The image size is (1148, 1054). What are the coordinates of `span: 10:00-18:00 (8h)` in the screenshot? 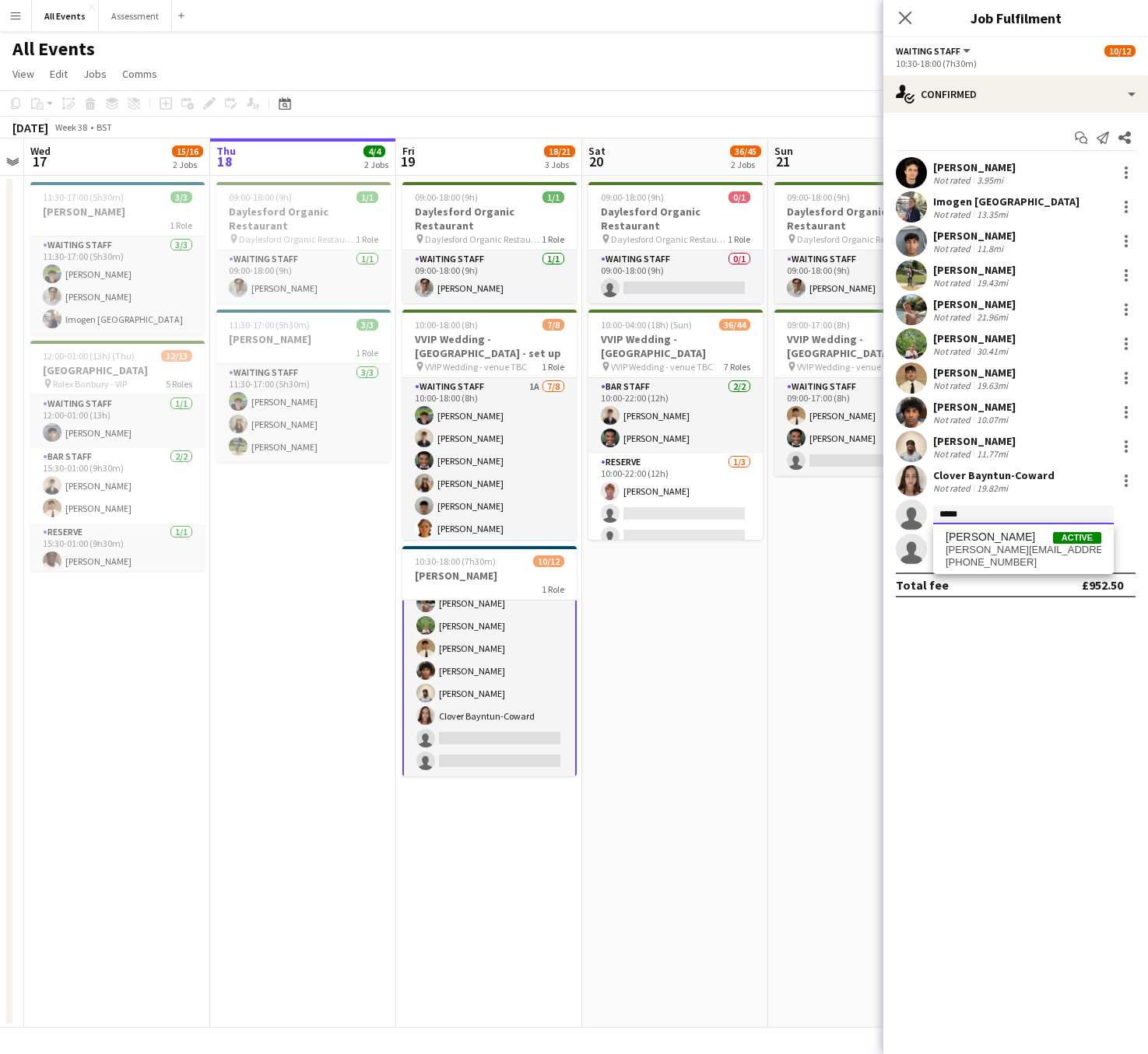 It's located at (446, 324).